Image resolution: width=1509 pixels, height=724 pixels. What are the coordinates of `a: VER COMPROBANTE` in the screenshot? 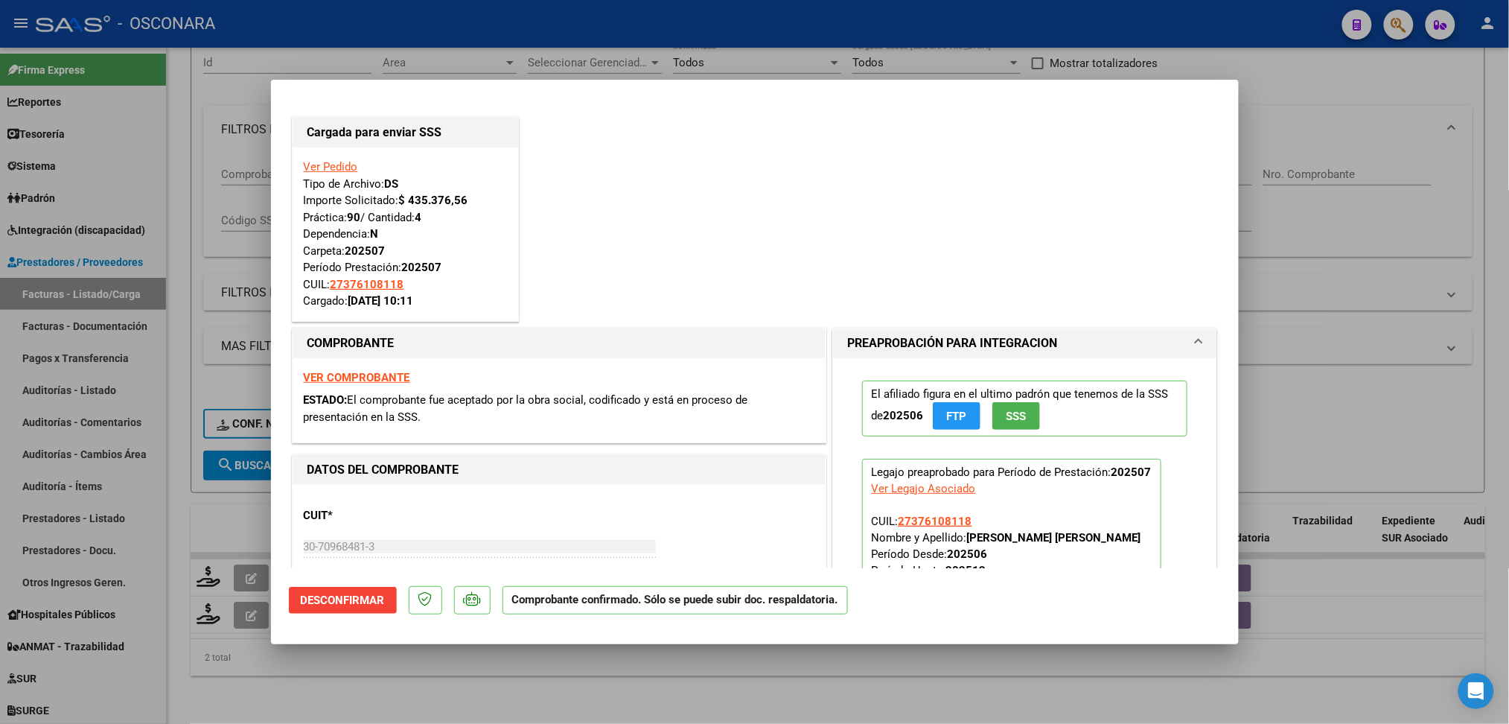 It's located at (357, 377).